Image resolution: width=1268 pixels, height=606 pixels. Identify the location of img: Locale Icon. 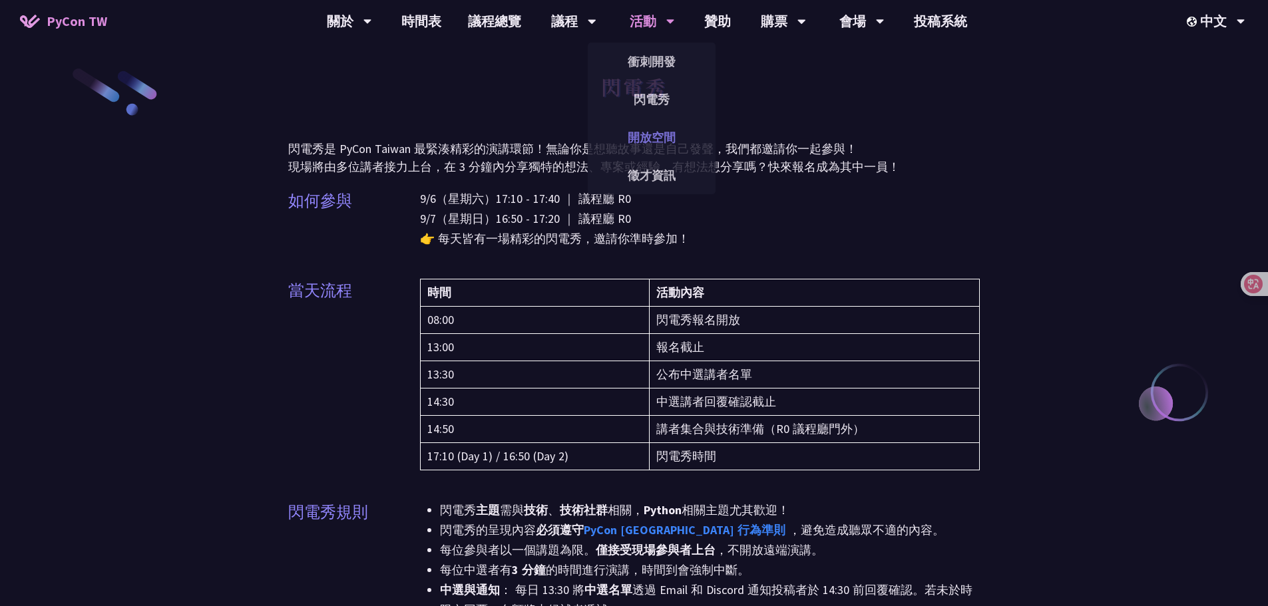
(1193, 21).